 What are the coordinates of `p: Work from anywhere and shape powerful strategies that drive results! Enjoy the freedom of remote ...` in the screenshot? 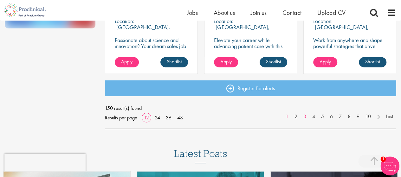 It's located at (350, 52).